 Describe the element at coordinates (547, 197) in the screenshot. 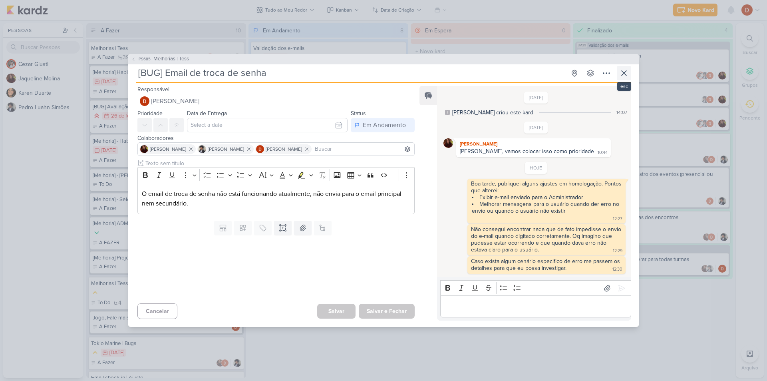

I see `li: Exibir e-mail enviado para o Administrador` at that location.